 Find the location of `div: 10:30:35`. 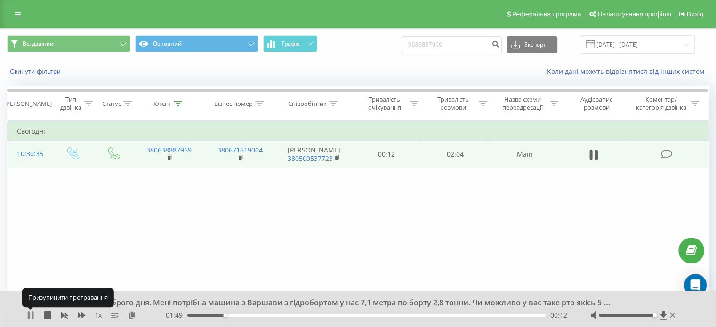

div: 10:30:35 is located at coordinates (29, 154).